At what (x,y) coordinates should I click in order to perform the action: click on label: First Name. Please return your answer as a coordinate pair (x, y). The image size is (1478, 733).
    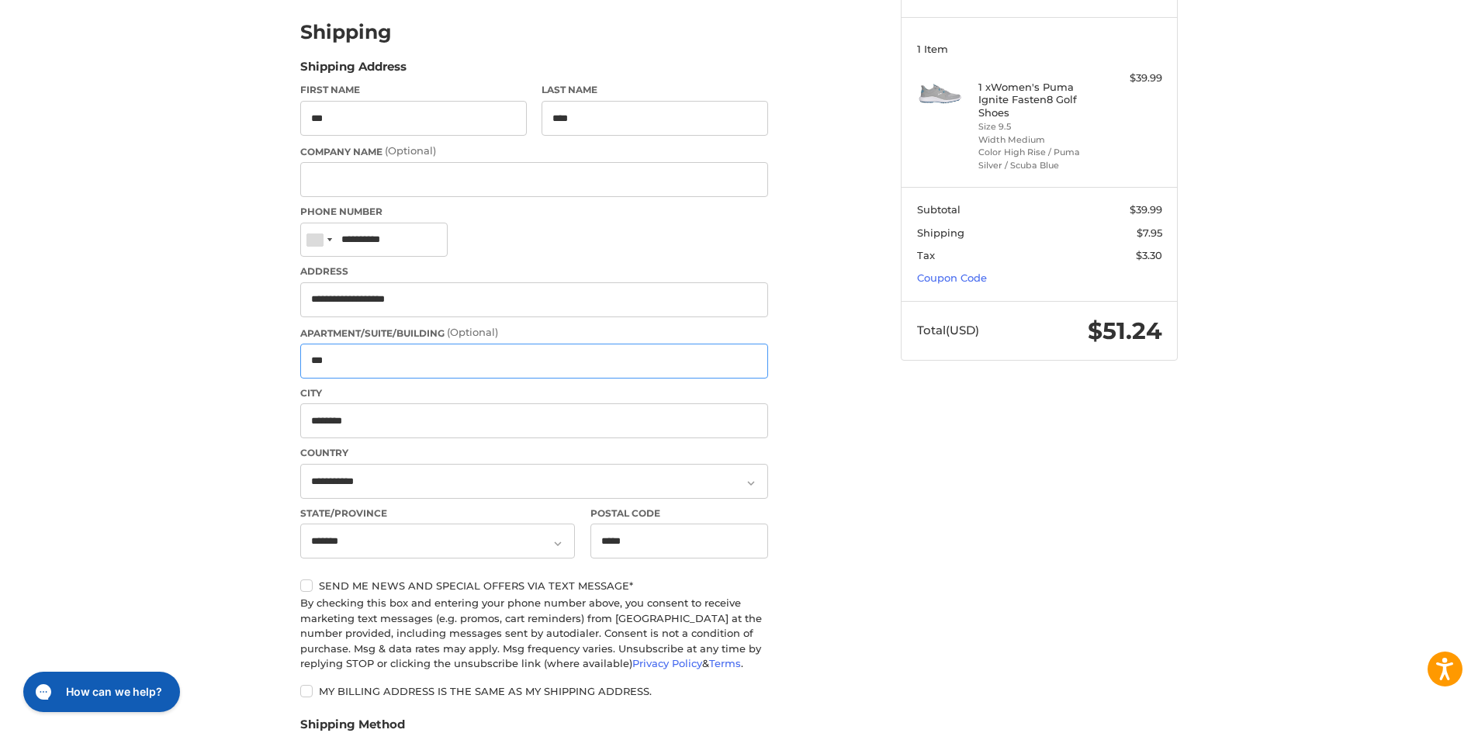
    Looking at the image, I should click on (414, 90).